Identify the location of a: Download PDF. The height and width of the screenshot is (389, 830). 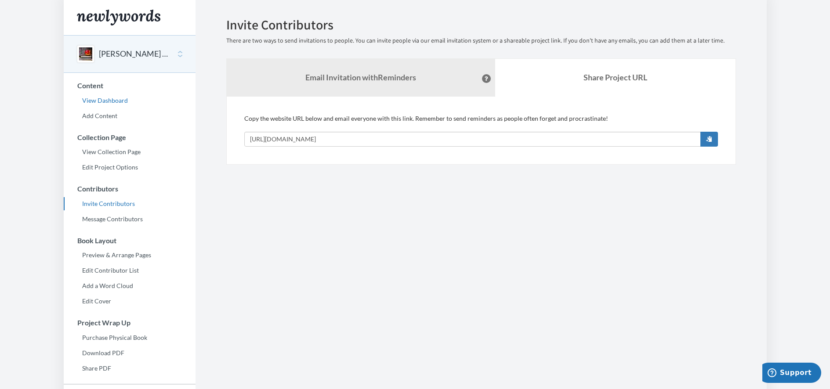
(130, 353).